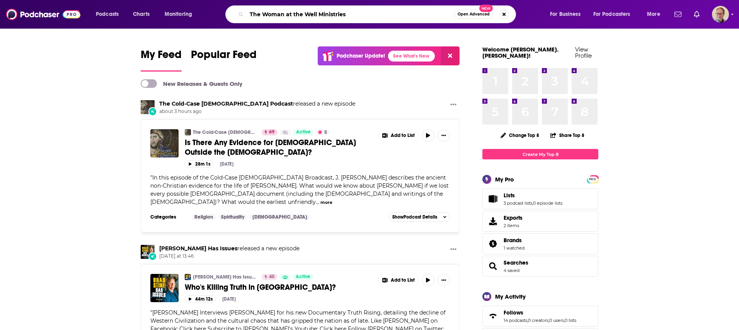 The image size is (739, 330). Describe the element at coordinates (419, 217) in the screenshot. I see `button: ShowPodcast Details` at that location.